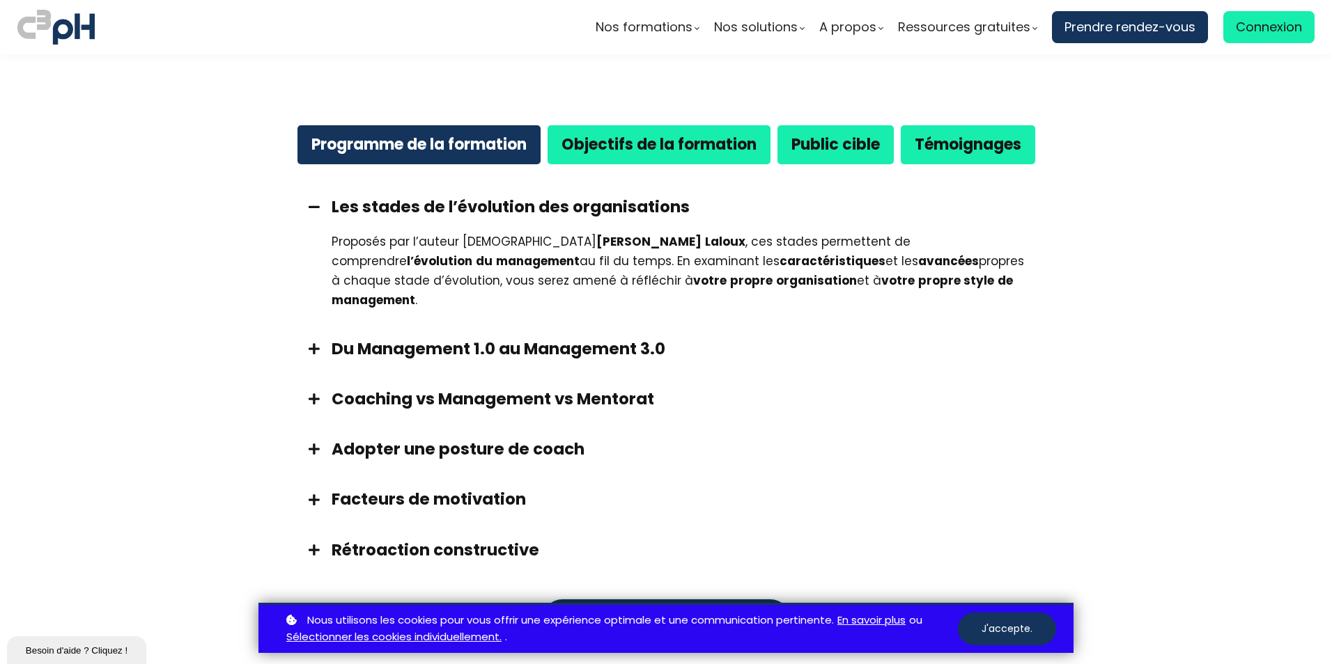 The image size is (1332, 664). I want to click on b: Public cible, so click(835, 144).